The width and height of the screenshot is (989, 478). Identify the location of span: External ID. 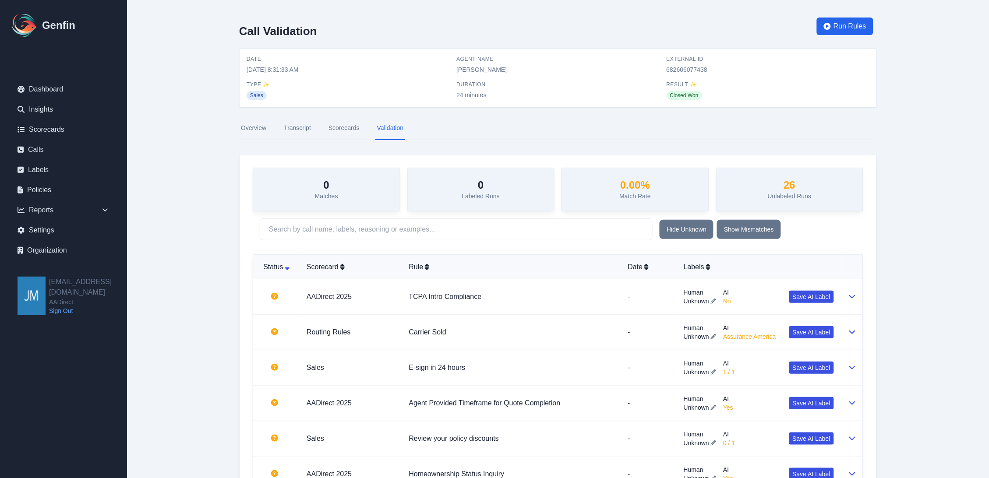
(768, 59).